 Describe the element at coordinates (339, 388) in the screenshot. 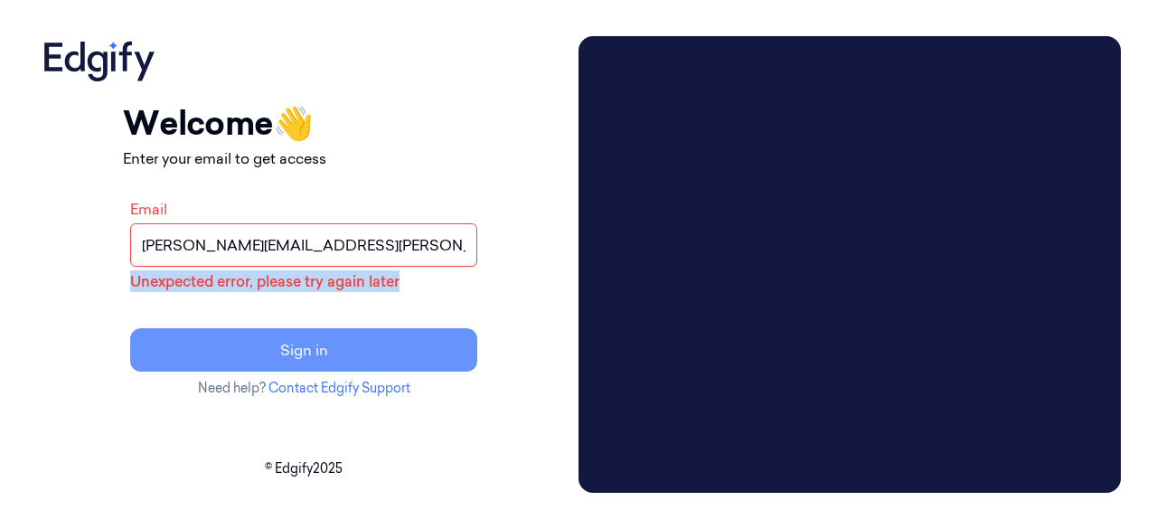

I see `a: Contact Edgify Support` at that location.